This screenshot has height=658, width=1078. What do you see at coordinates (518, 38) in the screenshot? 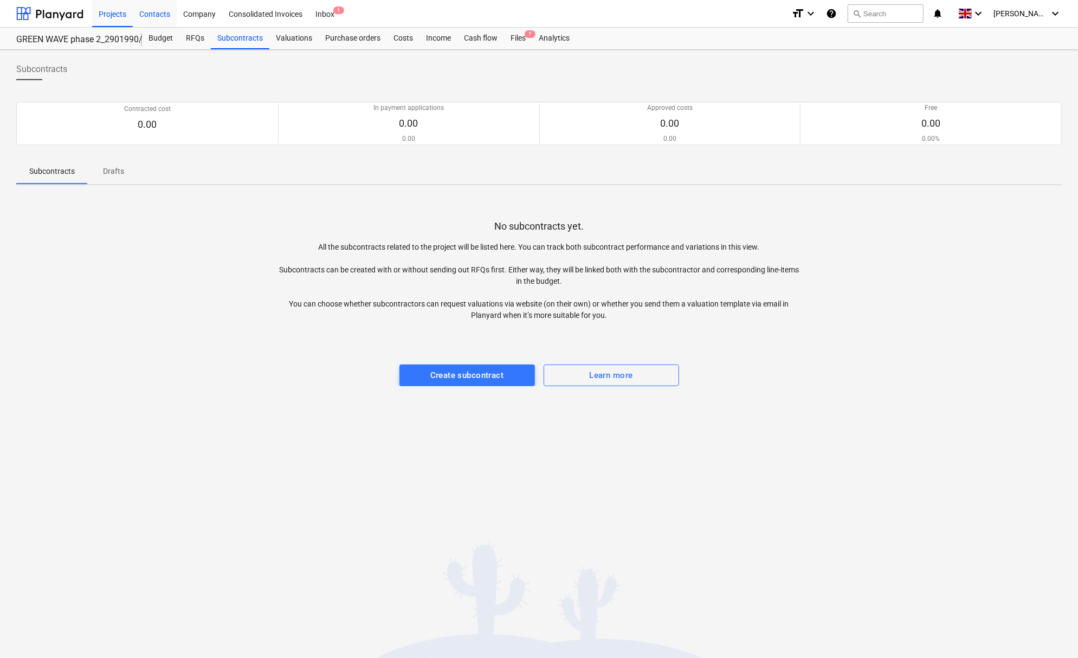
I see `a: Files7` at bounding box center [518, 38].